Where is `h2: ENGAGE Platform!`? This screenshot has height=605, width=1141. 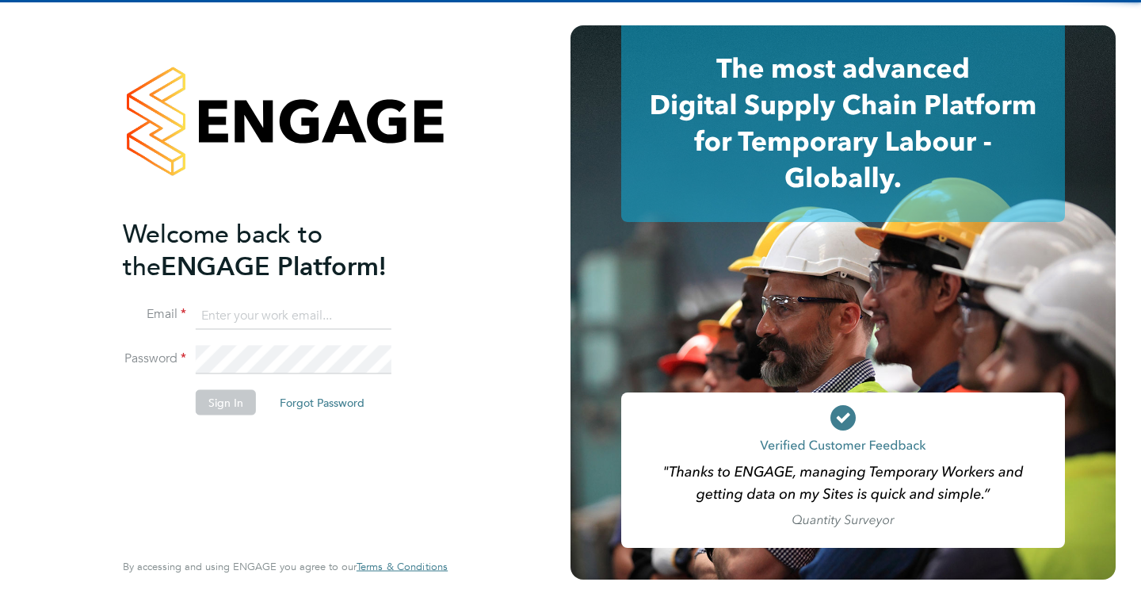
h2: ENGAGE Platform! is located at coordinates (277, 250).